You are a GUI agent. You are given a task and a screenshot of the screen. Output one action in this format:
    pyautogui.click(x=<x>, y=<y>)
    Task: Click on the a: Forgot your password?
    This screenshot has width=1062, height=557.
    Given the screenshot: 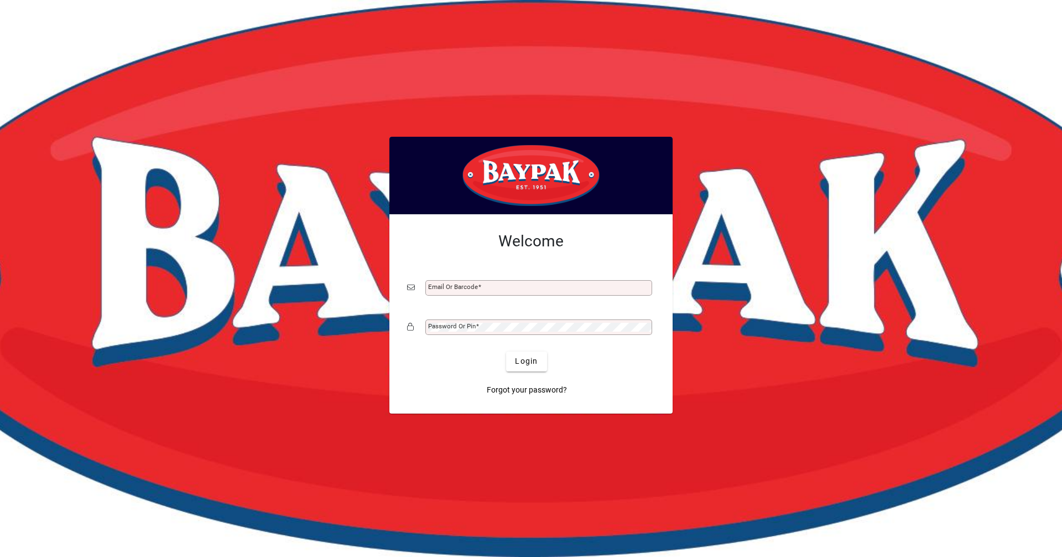 What is the action you would take?
    pyautogui.click(x=527, y=390)
    